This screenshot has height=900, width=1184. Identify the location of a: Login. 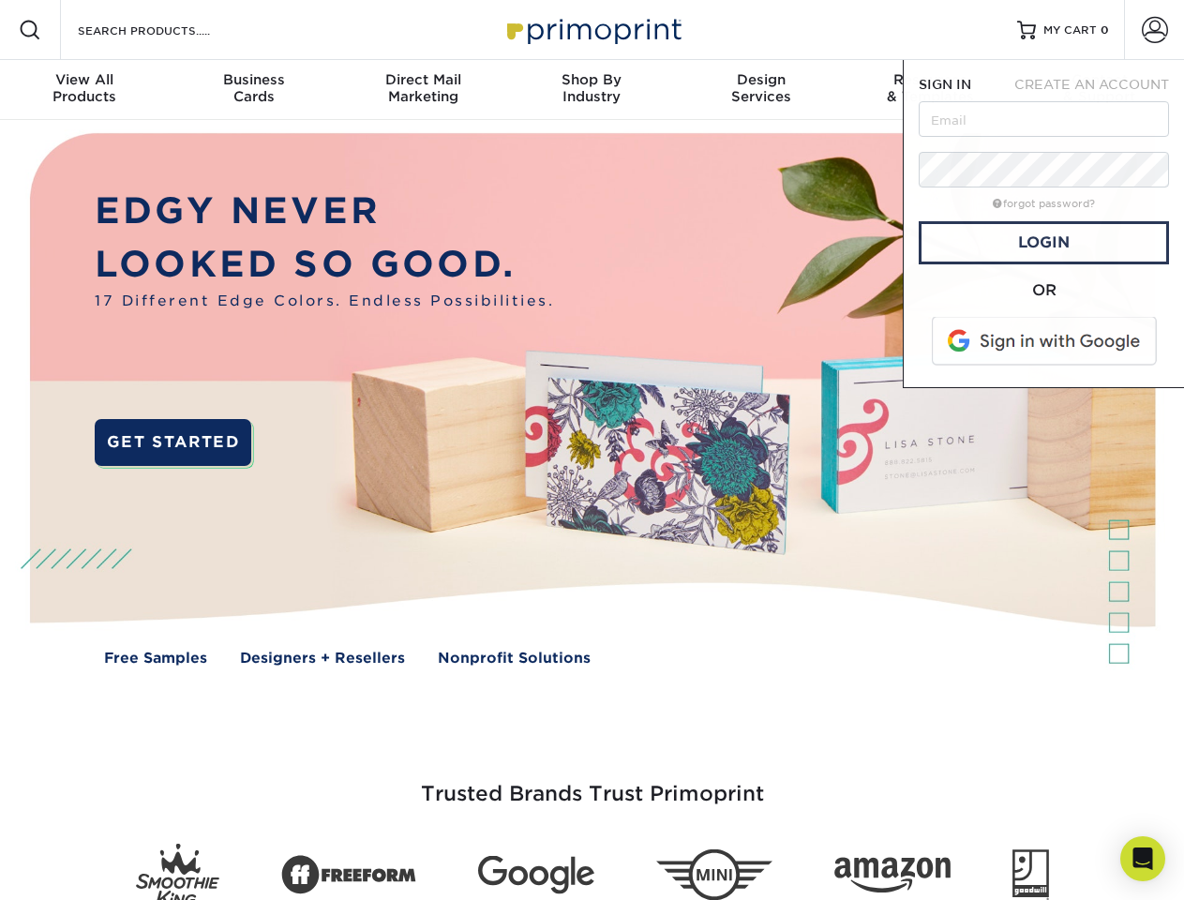
(1043, 243).